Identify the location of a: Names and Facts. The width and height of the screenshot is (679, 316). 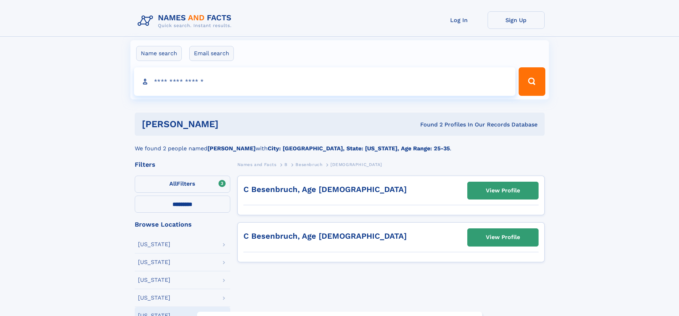
(257, 164).